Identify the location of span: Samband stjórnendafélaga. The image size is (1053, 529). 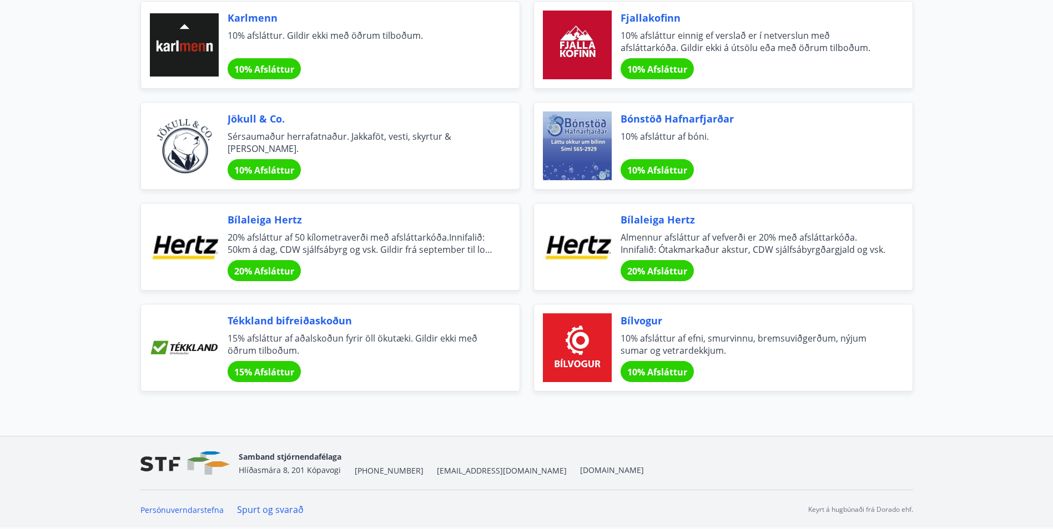
(290, 457).